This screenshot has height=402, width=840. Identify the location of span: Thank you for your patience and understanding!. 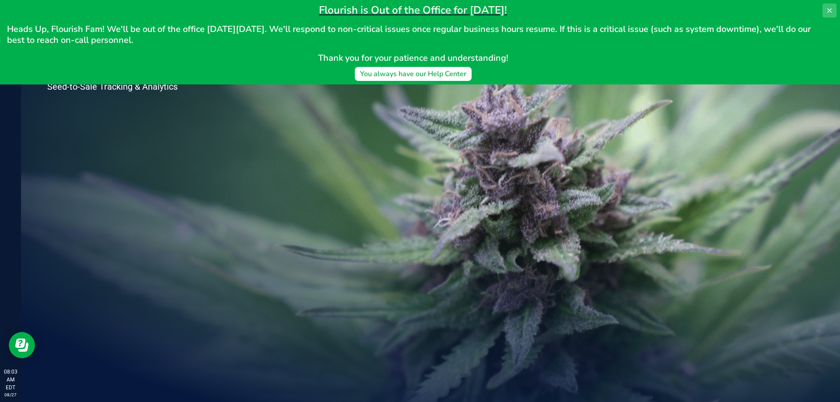
(413, 58).